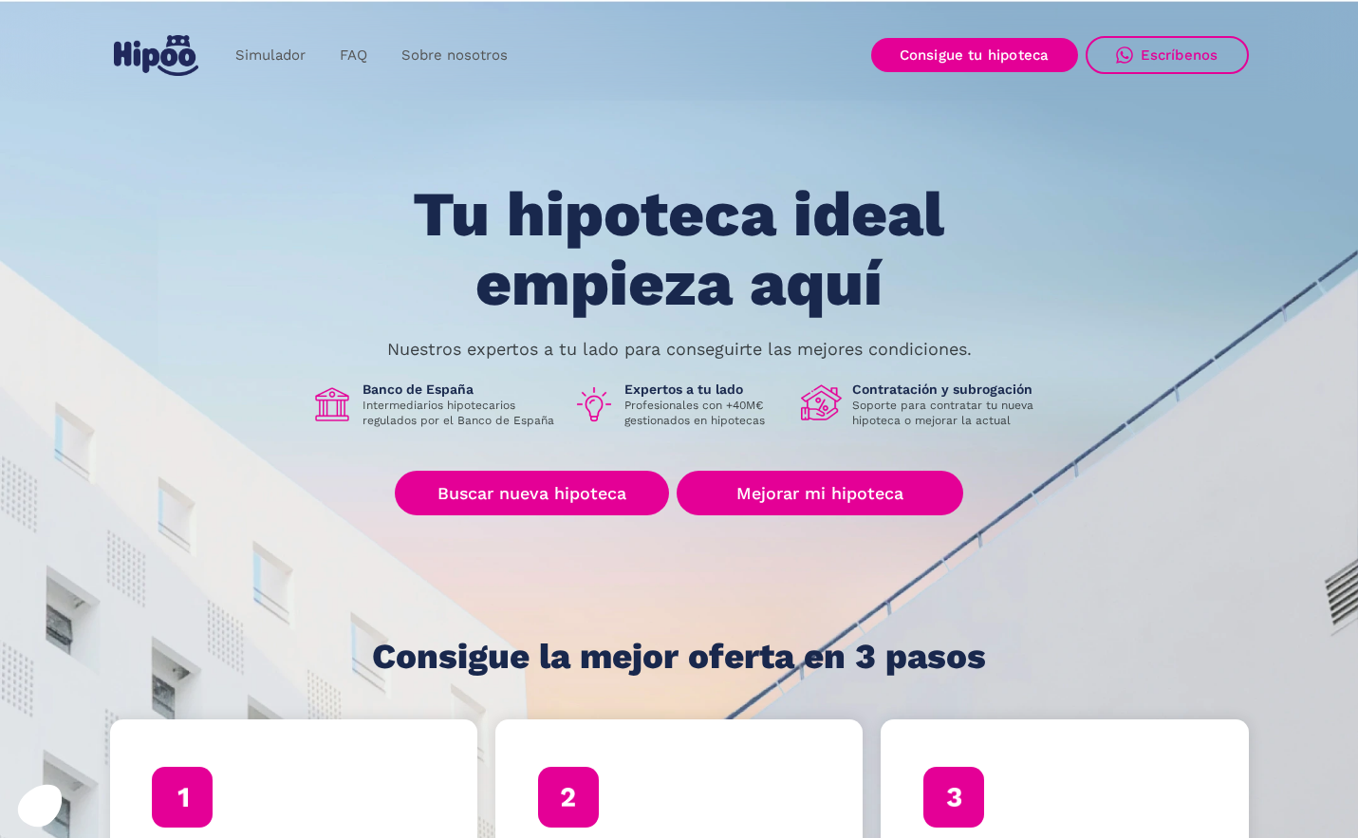  Describe the element at coordinates (950, 413) in the screenshot. I see `p: Soporte para contratar tu nueva hipoteca o mejorar la actual` at that location.